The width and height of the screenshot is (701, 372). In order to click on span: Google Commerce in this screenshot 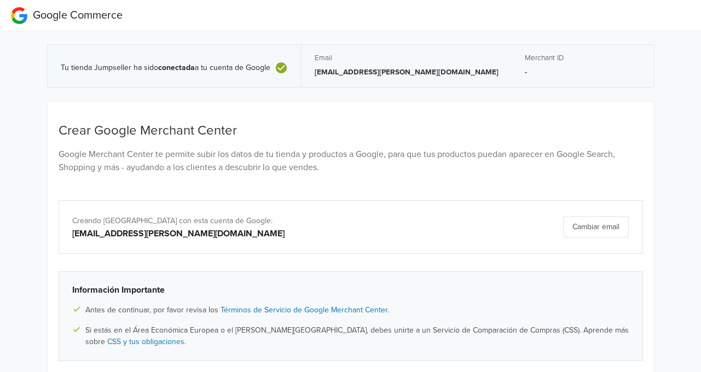, I will do `click(78, 15)`.